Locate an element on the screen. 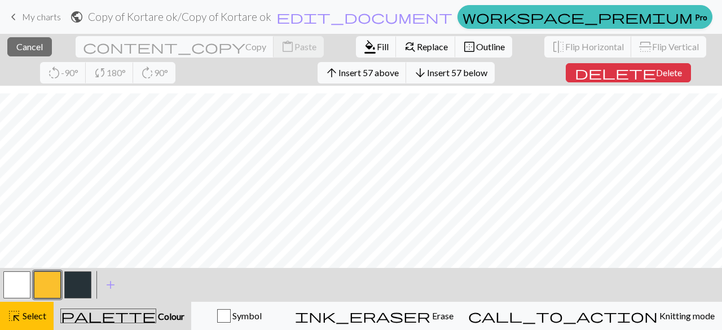 The image size is (722, 330). span: Select is located at coordinates (33, 315).